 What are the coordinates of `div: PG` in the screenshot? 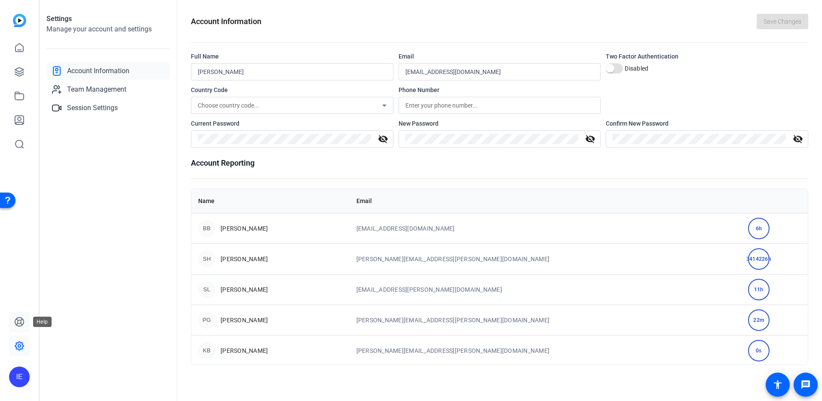 It's located at (207, 320).